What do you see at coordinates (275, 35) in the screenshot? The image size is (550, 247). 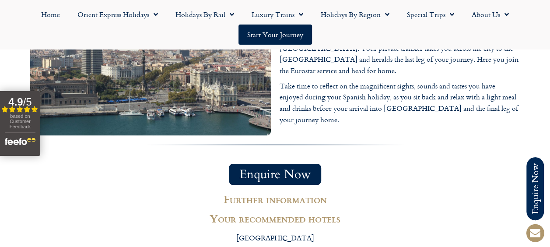 I see `a: Start your Journey` at bounding box center [275, 35].